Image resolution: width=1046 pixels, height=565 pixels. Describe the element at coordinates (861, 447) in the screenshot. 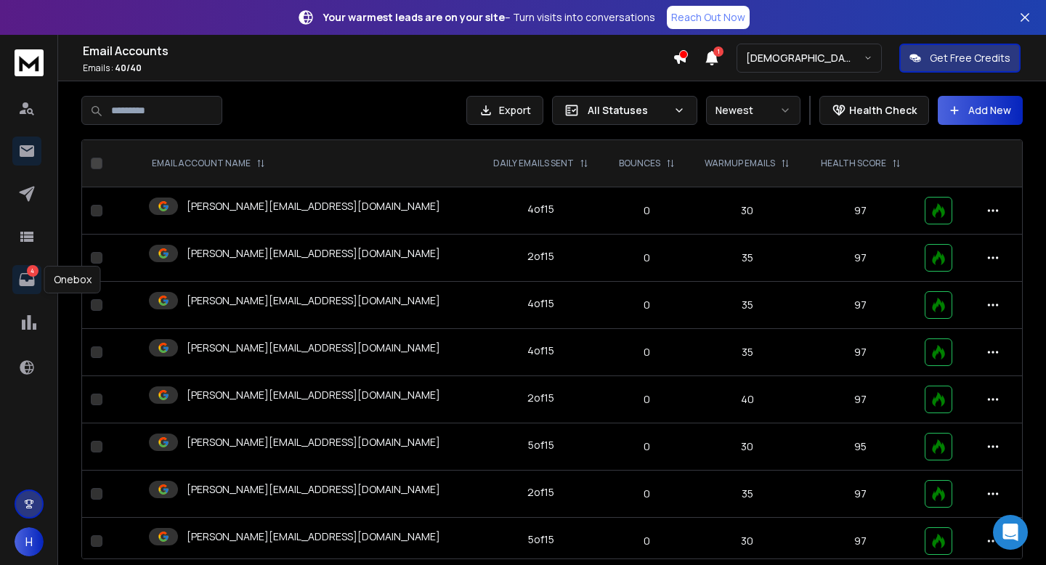

I see `td: 95` at that location.